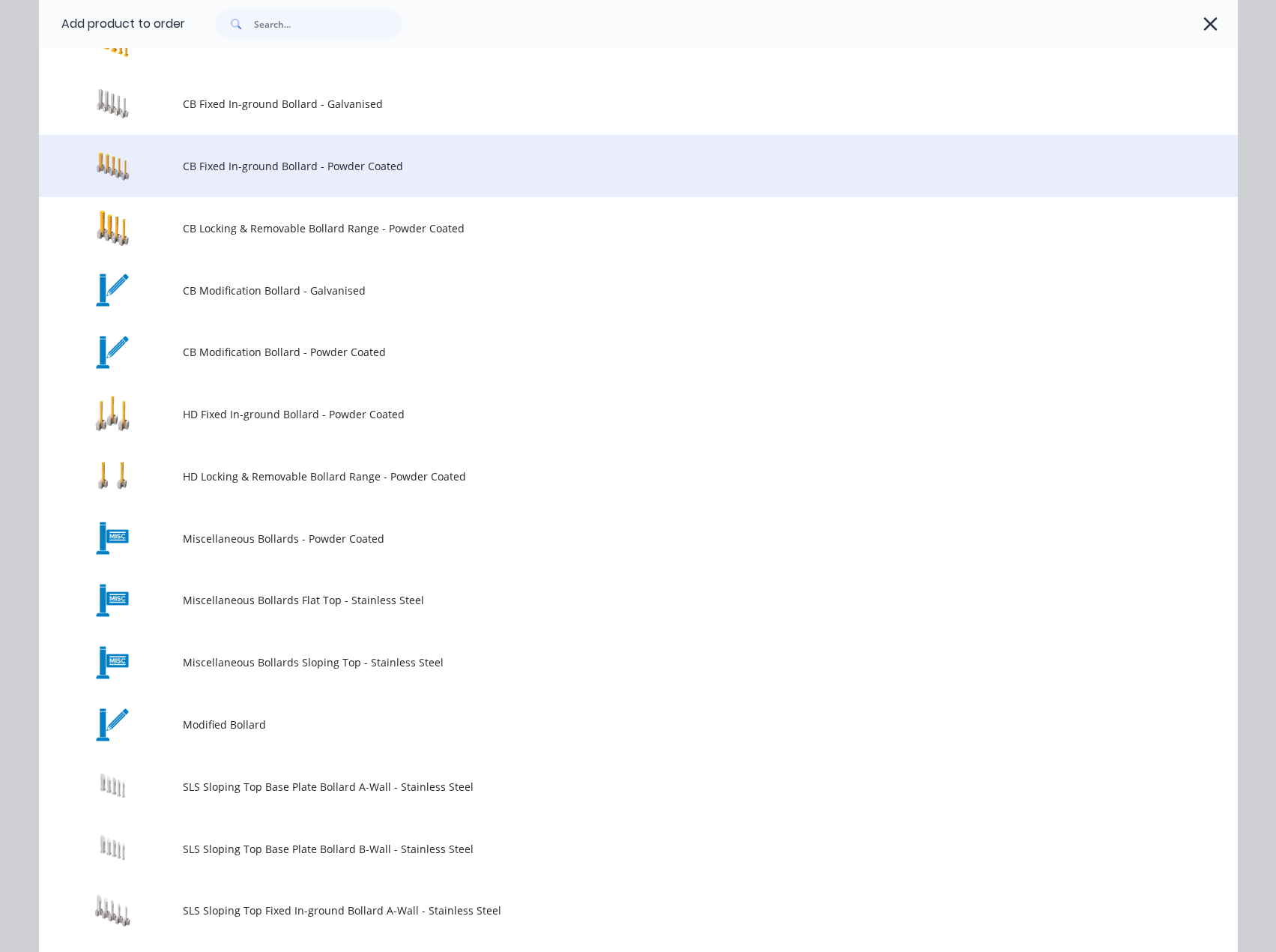  What do you see at coordinates (605, 600) in the screenshot?
I see `span: Miscellaneous Bollards Flat Top - Stainless Steel` at bounding box center [605, 600].